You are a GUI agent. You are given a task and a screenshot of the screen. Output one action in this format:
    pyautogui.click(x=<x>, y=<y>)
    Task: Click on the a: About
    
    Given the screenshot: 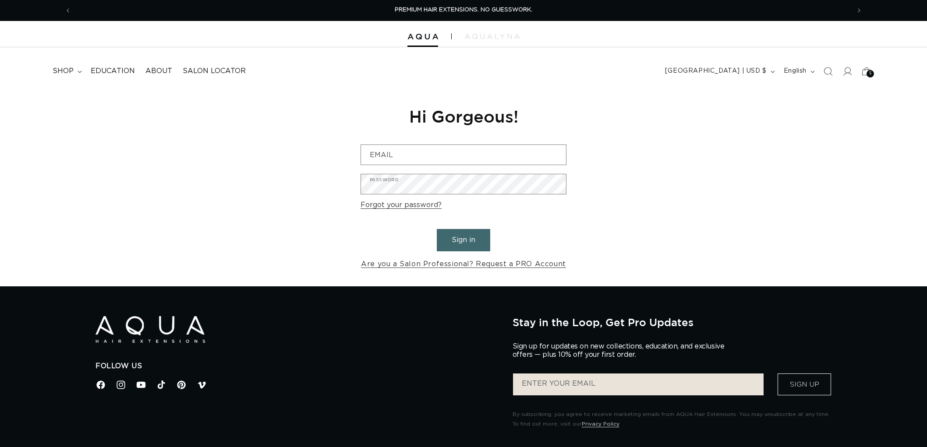 What is the action you would take?
    pyautogui.click(x=159, y=71)
    